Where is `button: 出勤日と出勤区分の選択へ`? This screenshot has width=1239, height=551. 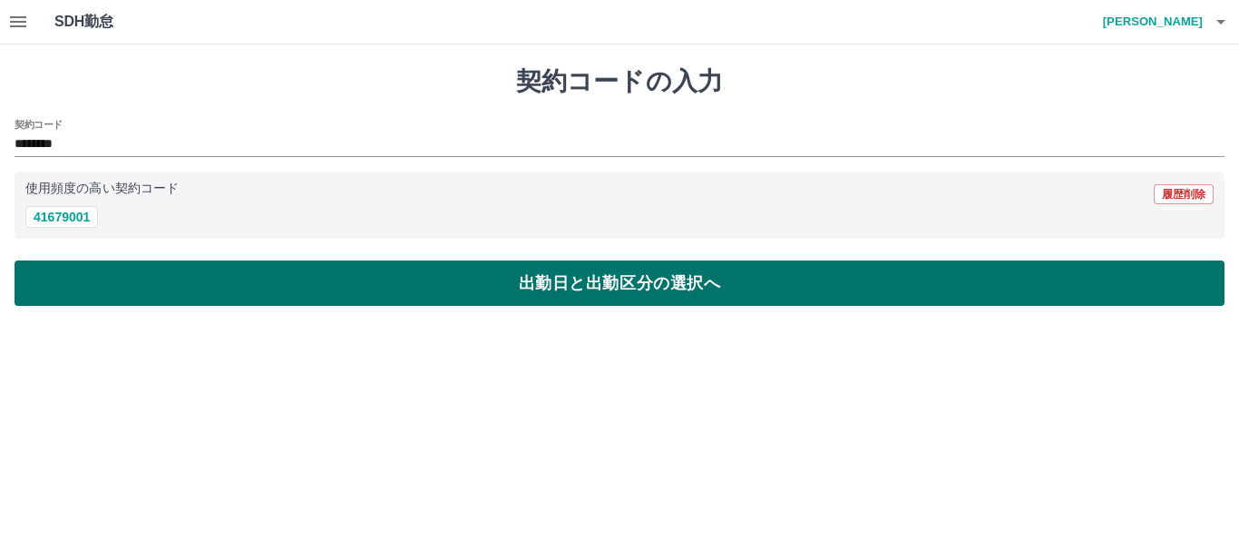
button: 出勤日と出勤区分の選択へ is located at coordinates (620, 283).